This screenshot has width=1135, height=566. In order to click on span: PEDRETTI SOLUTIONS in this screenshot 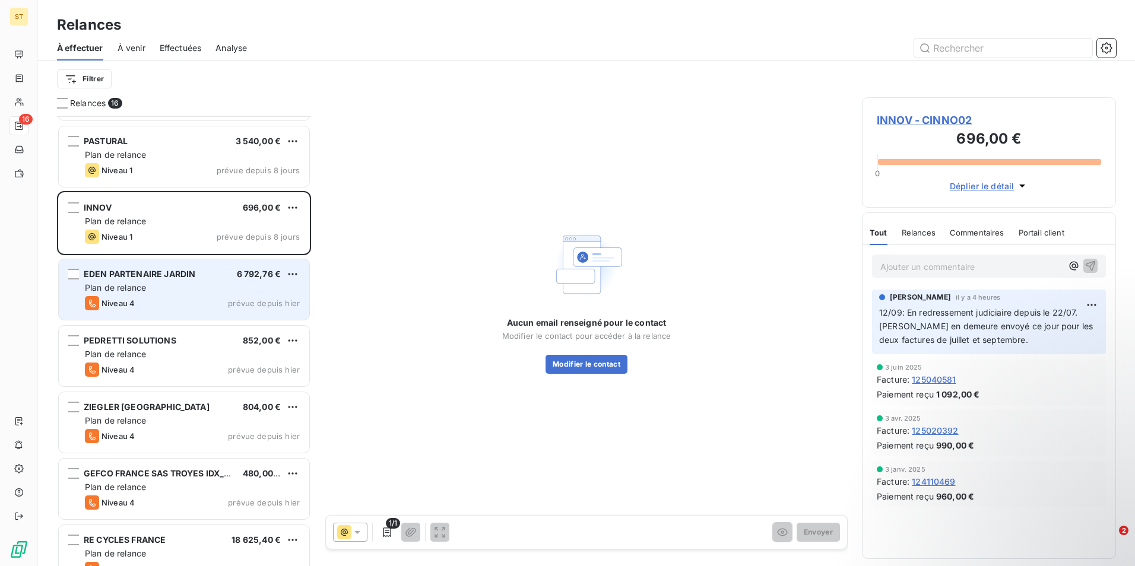, I will do `click(130, 340)`.